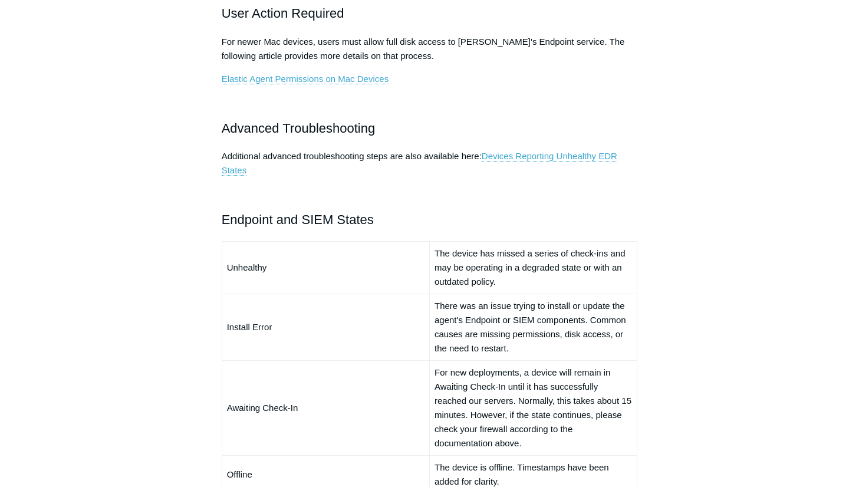 Image resolution: width=859 pixels, height=487 pixels. I want to click on h2: User Action Required, so click(430, 13).